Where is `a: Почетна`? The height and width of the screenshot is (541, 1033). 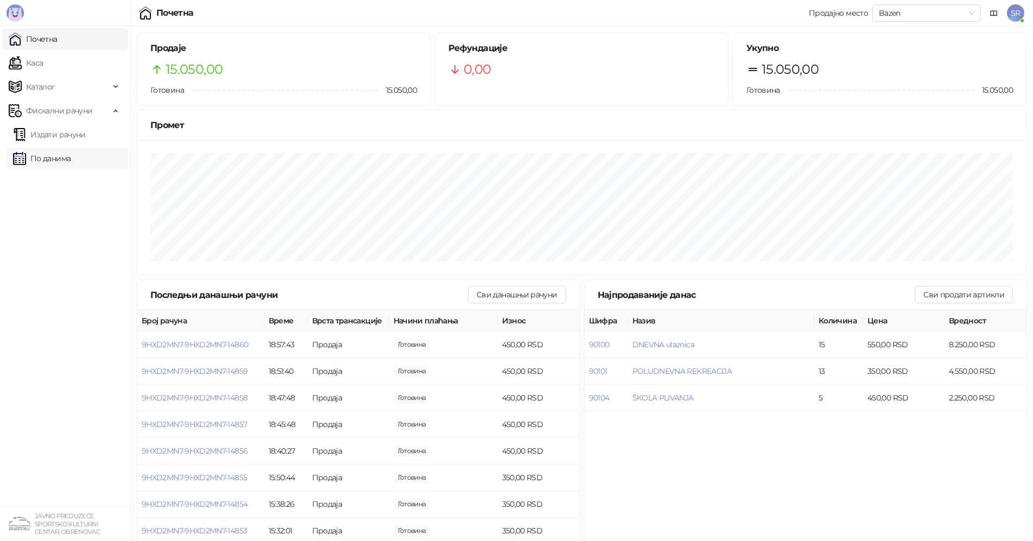 a: Почетна is located at coordinates (33, 39).